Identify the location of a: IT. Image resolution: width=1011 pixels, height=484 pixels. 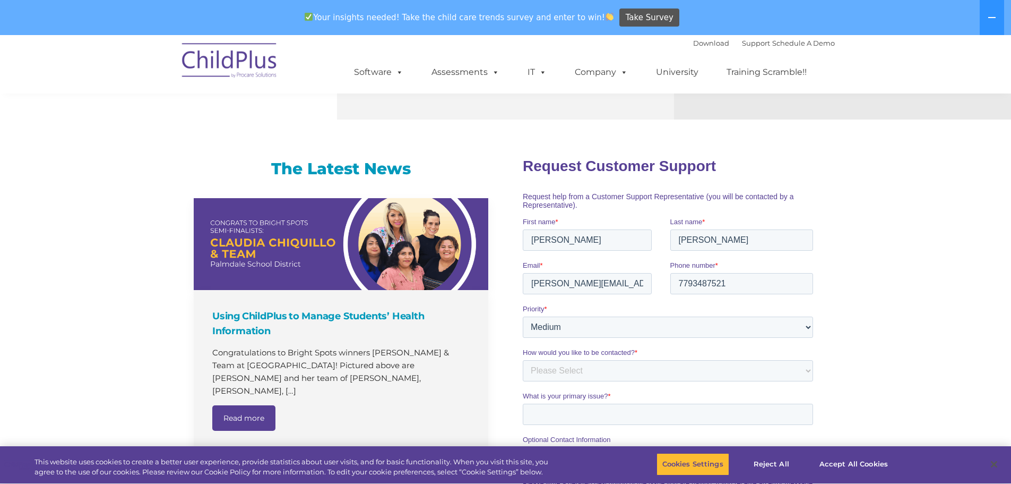
(537, 72).